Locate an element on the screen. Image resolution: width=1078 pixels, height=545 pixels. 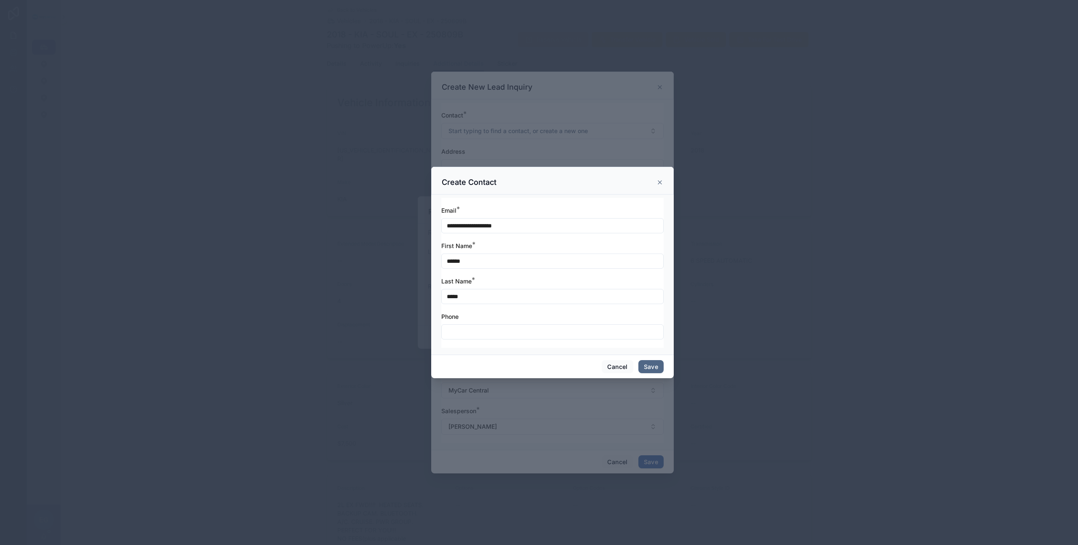
button: Cancel is located at coordinates (617, 367).